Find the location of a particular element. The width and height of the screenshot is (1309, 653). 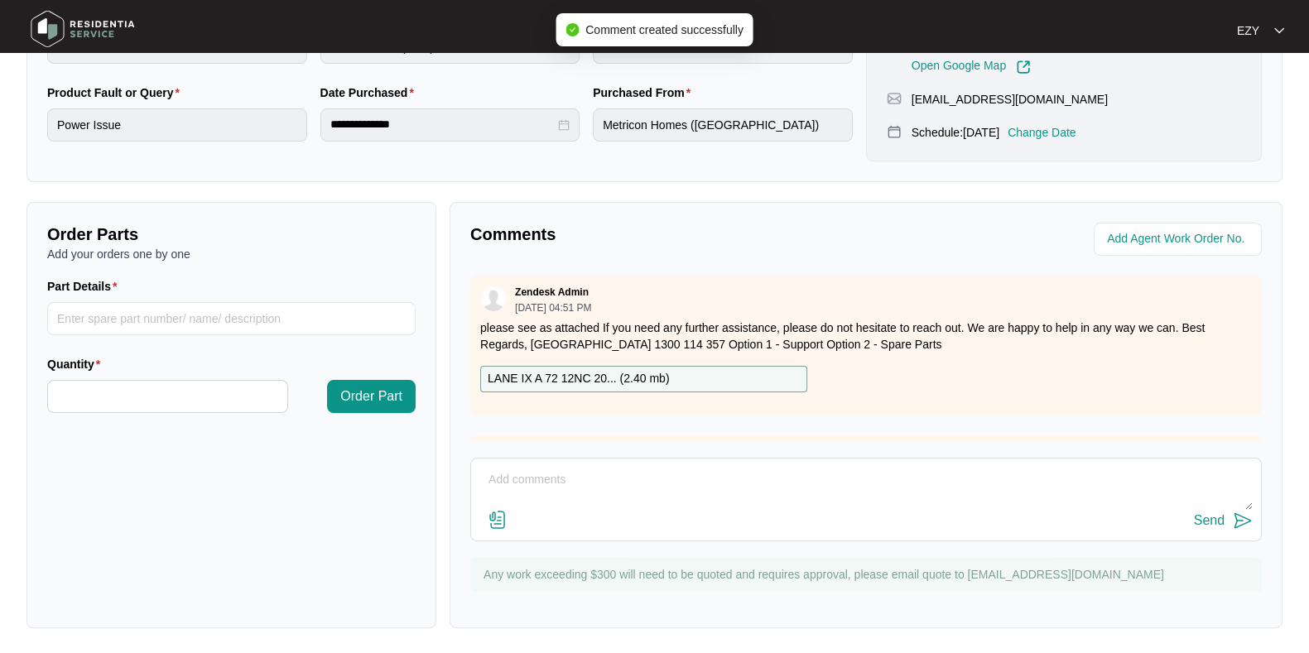

button: Send is located at coordinates (1223, 521).